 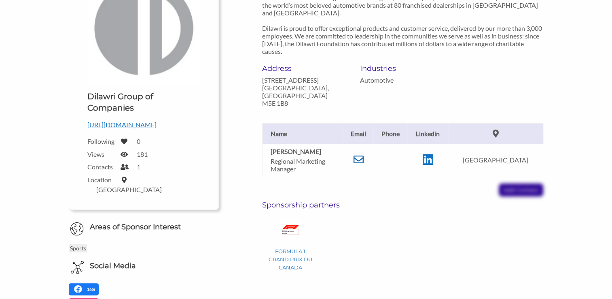 I want to click on p: M5E 1B8, so click(x=305, y=103).